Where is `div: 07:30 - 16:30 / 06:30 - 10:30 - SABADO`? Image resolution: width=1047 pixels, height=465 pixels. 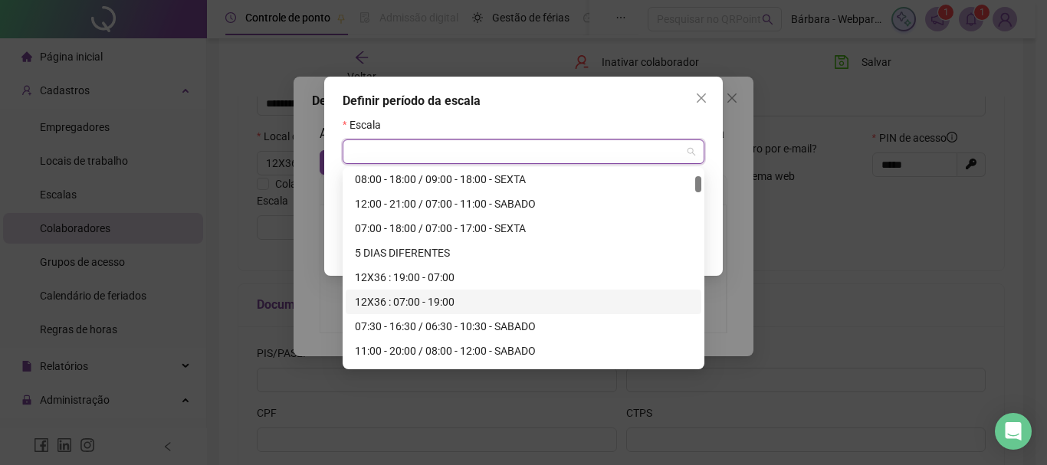 div: 07:30 - 16:30 / 06:30 - 10:30 - SABADO is located at coordinates (523, 327).